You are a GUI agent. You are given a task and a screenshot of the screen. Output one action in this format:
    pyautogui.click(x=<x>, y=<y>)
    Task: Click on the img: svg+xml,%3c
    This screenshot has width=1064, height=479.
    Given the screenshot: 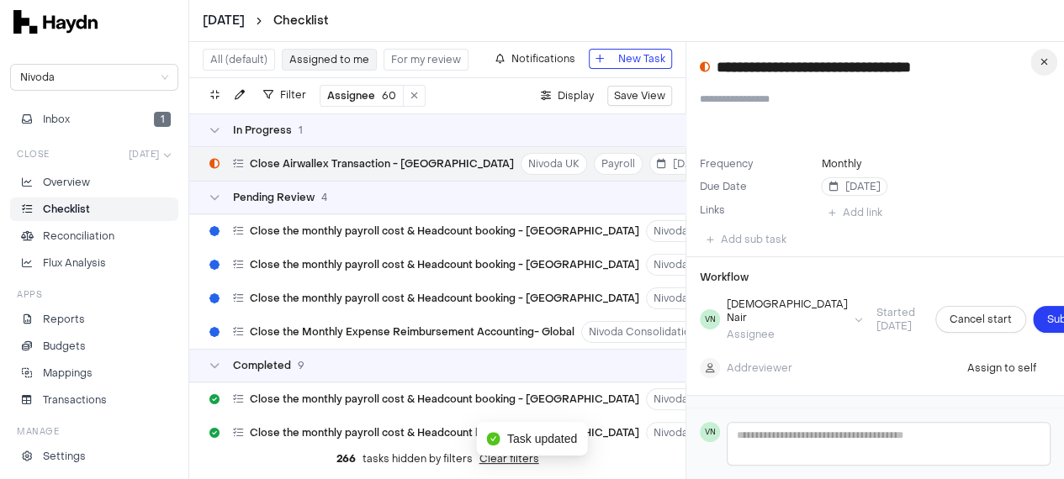 What is the action you would take?
    pyautogui.click(x=56, y=22)
    